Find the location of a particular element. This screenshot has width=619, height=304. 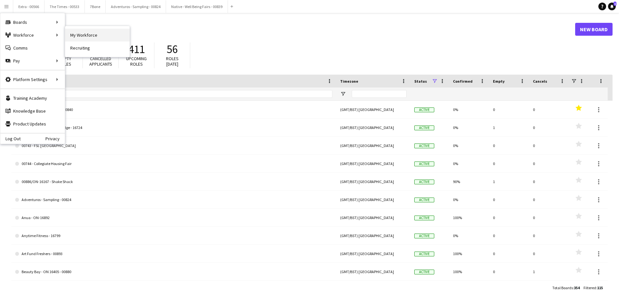

span: Timezone is located at coordinates (349, 81).